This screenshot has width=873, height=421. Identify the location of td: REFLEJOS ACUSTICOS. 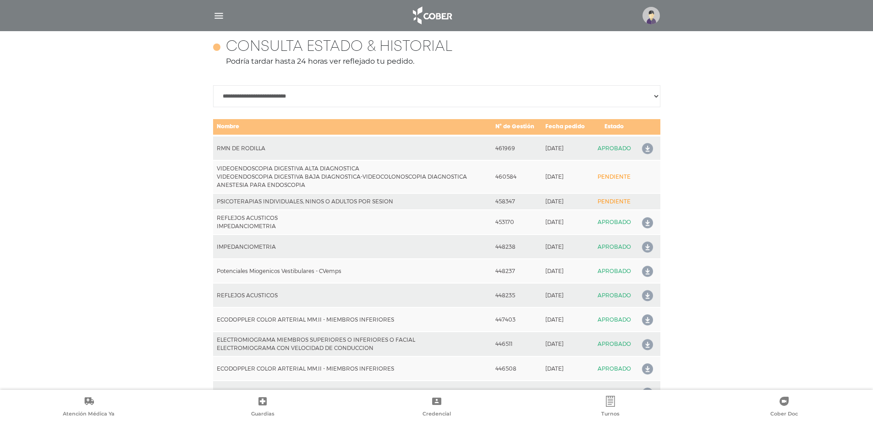
(352, 295).